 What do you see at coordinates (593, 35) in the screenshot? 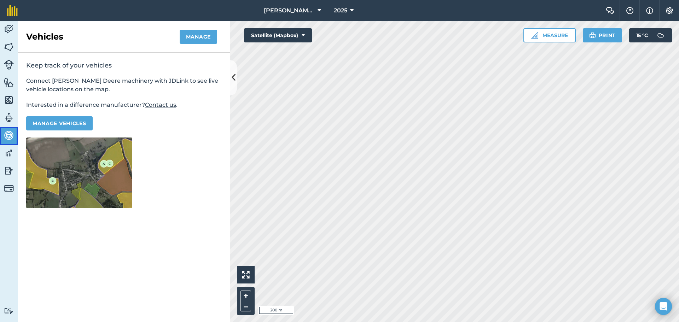
I see `img: svg+xml;base64,PHN2ZyB4bWxucz0iaHR0cDovL3d3dy53My5vcmcvMjAwMC9zdmciIHdpZHRoPSIxOSIgaGVpZ2h0PSIyNC...` at bounding box center [593, 35].